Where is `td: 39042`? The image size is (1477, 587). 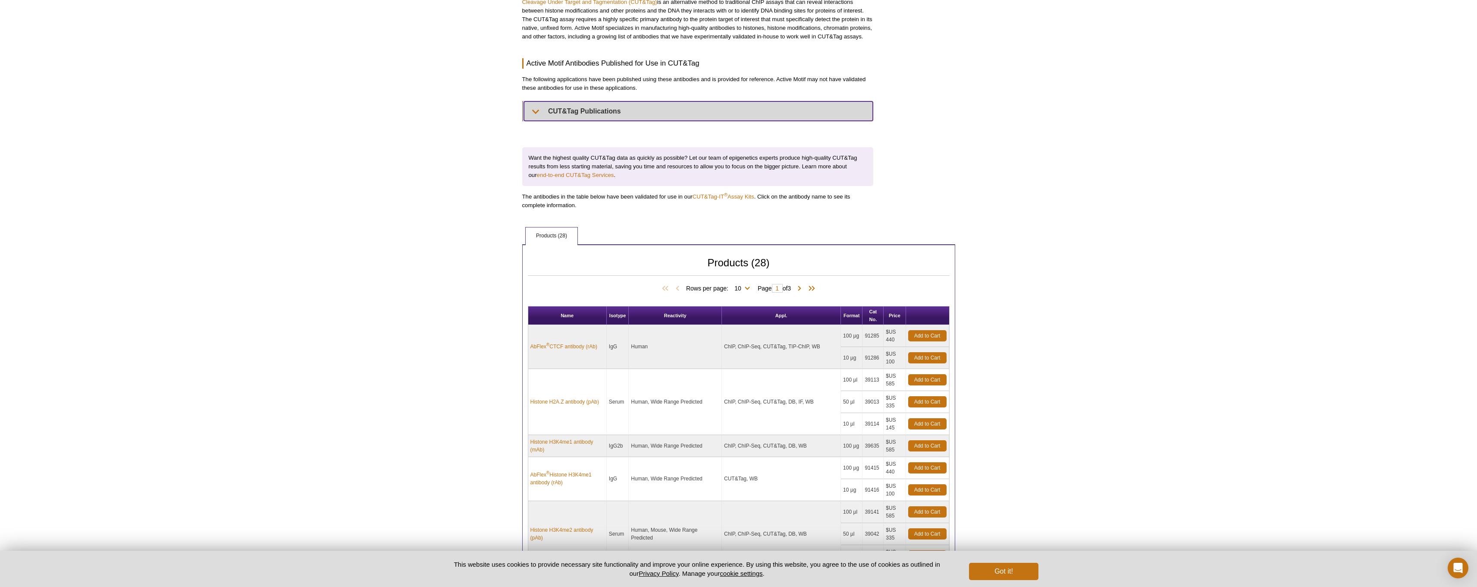
td: 39042 is located at coordinates (873, 534).